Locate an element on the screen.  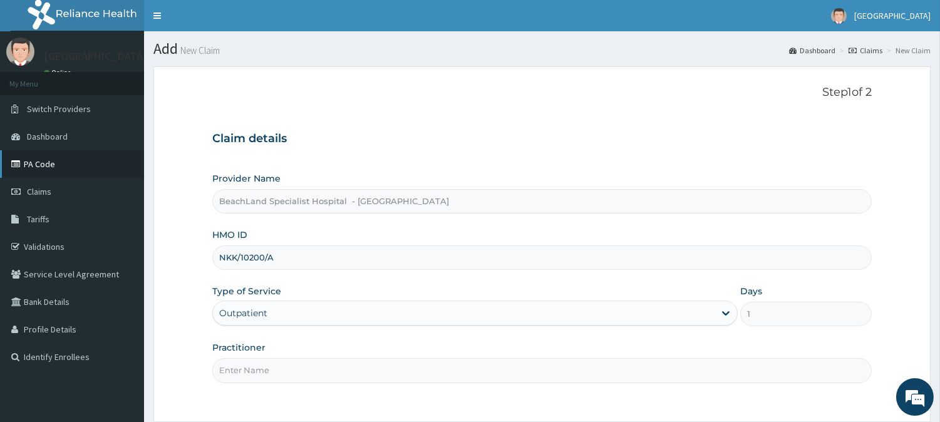
label: Type of Service is located at coordinates (247, 291).